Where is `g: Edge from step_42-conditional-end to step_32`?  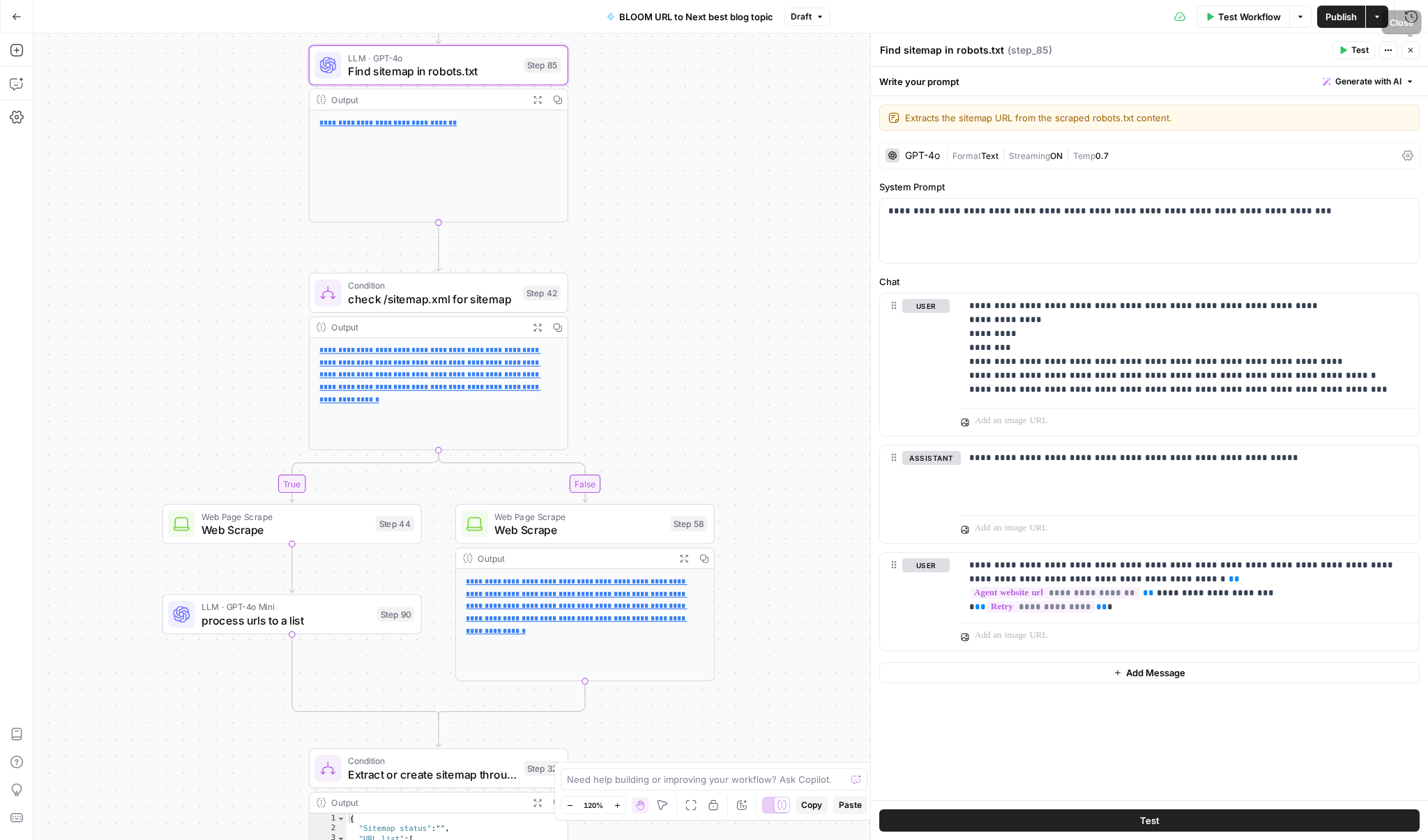 g: Edge from step_42-conditional-end to step_32 is located at coordinates (438, 731).